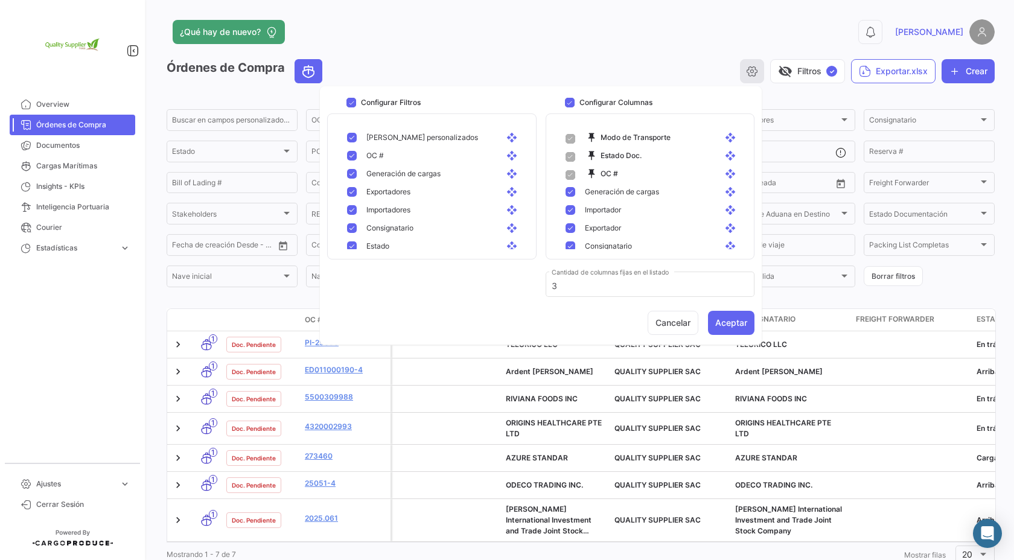  What do you see at coordinates (925, 555) in the screenshot?
I see `span: Mostrar filas` at bounding box center [925, 555].